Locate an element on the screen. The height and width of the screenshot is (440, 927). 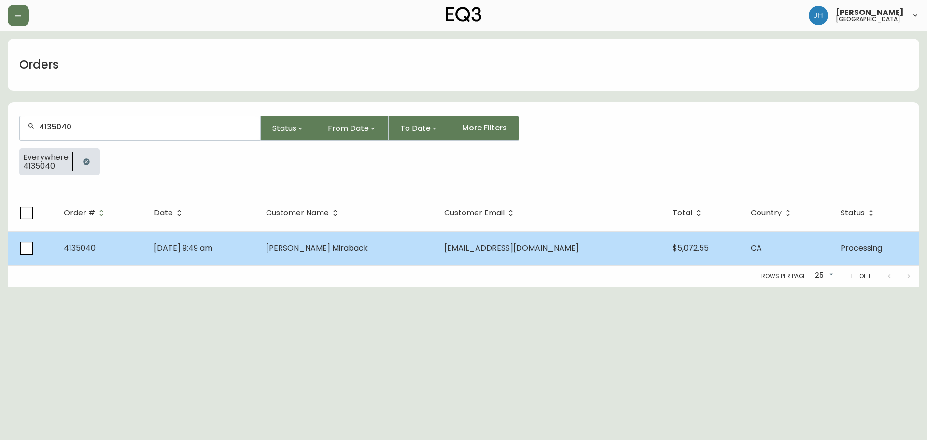
h1: Orders is located at coordinates (39, 65).